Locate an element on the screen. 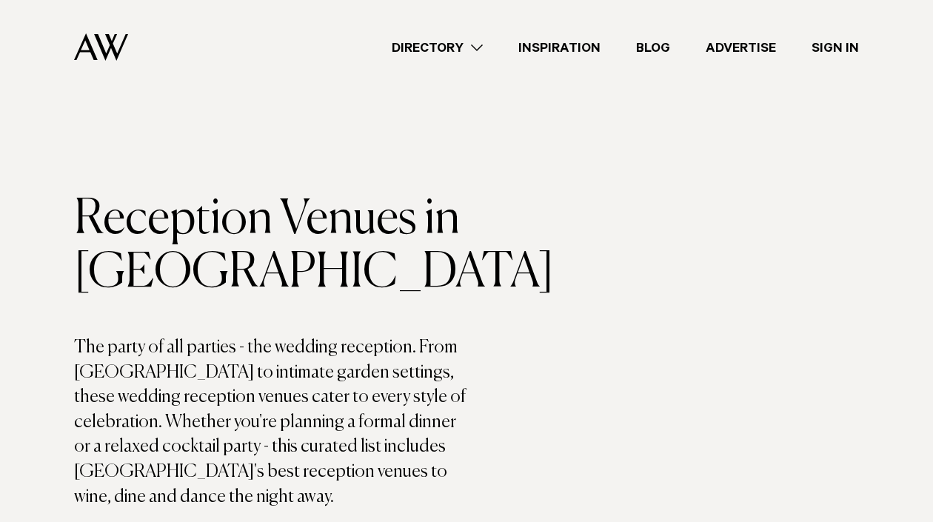 The image size is (933, 522). img: Auckland Weddings Logo is located at coordinates (101, 47).